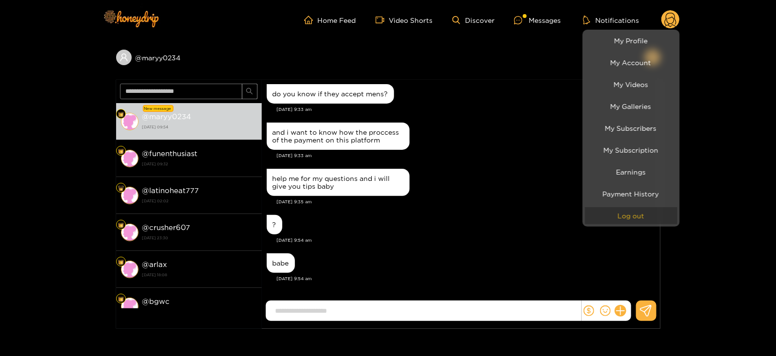  Describe the element at coordinates (631, 128) in the screenshot. I see `a: My Subscribers` at that location.